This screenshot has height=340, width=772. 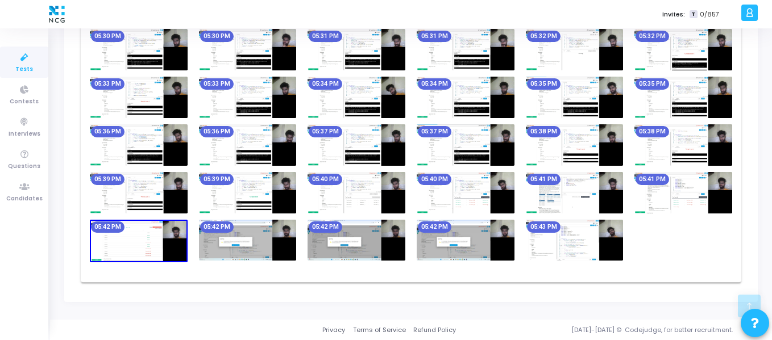 I want to click on a: Terms of Service, so click(x=379, y=330).